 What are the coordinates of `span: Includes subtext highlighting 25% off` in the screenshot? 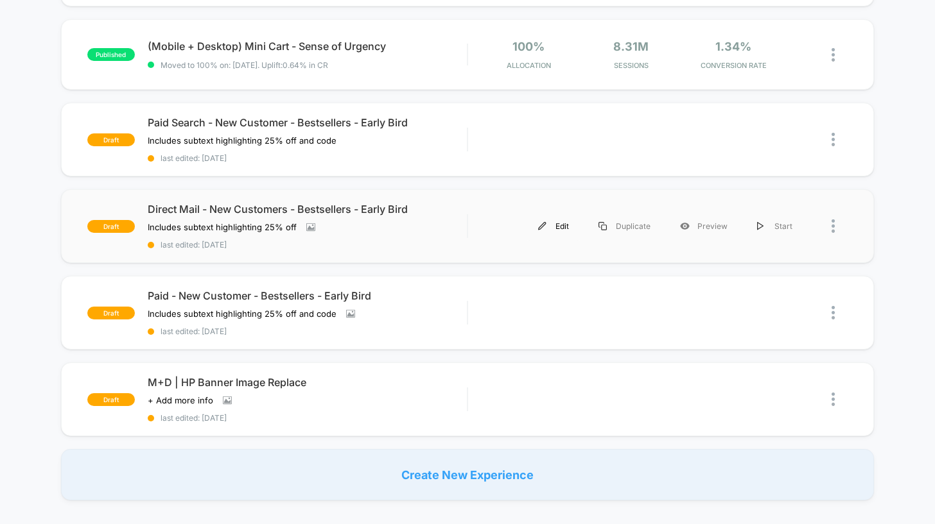 It's located at (222, 227).